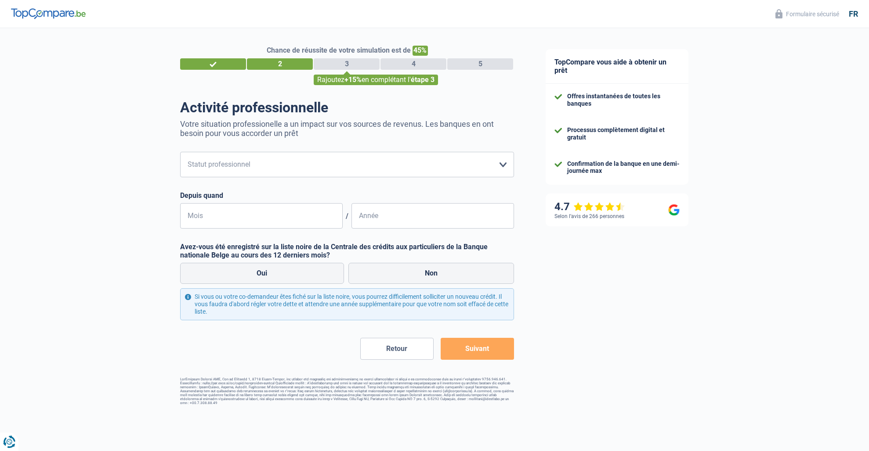 The image size is (869, 451). Describe the element at coordinates (346, 64) in the screenshot. I see `div: 3` at that location.